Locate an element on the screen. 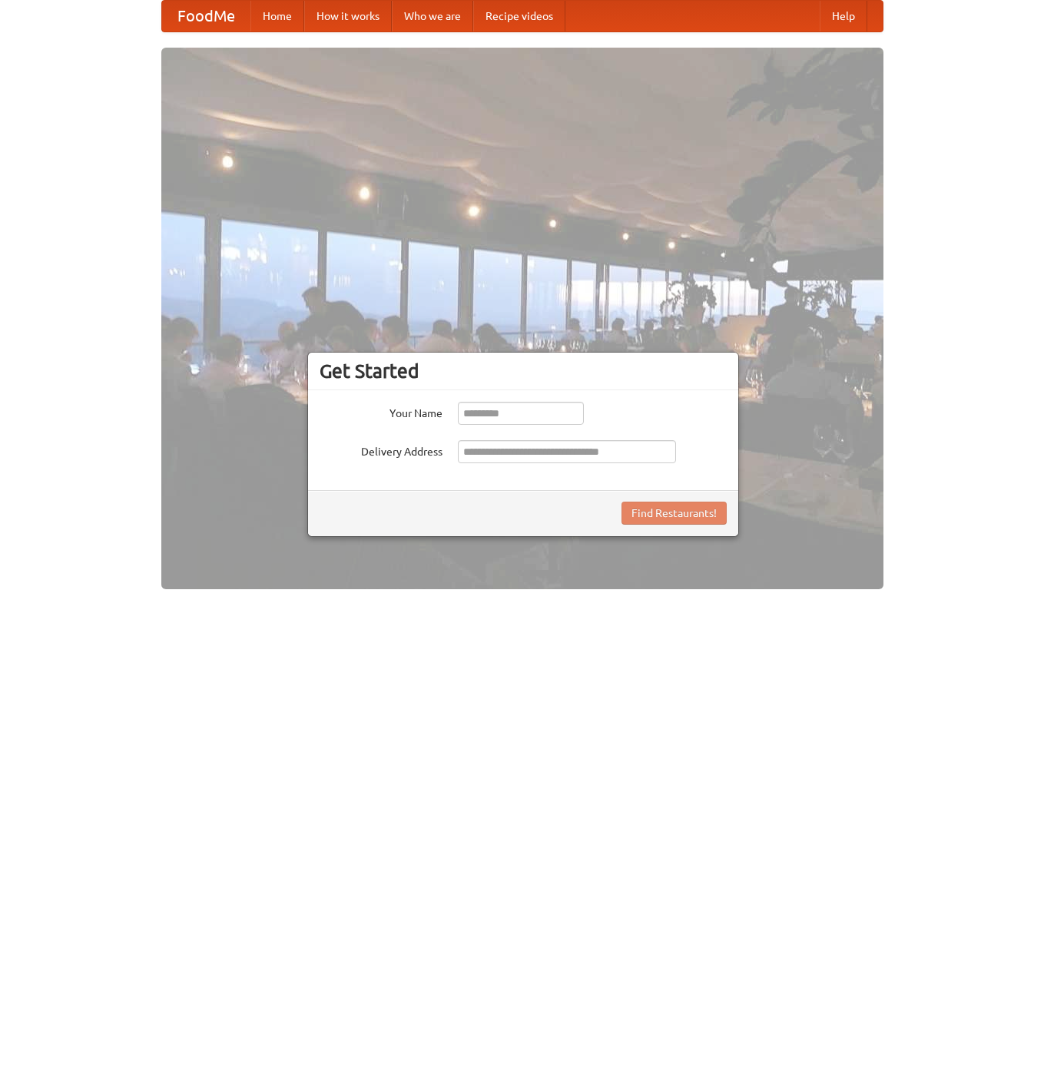  h3: Get Started is located at coordinates (523, 371).